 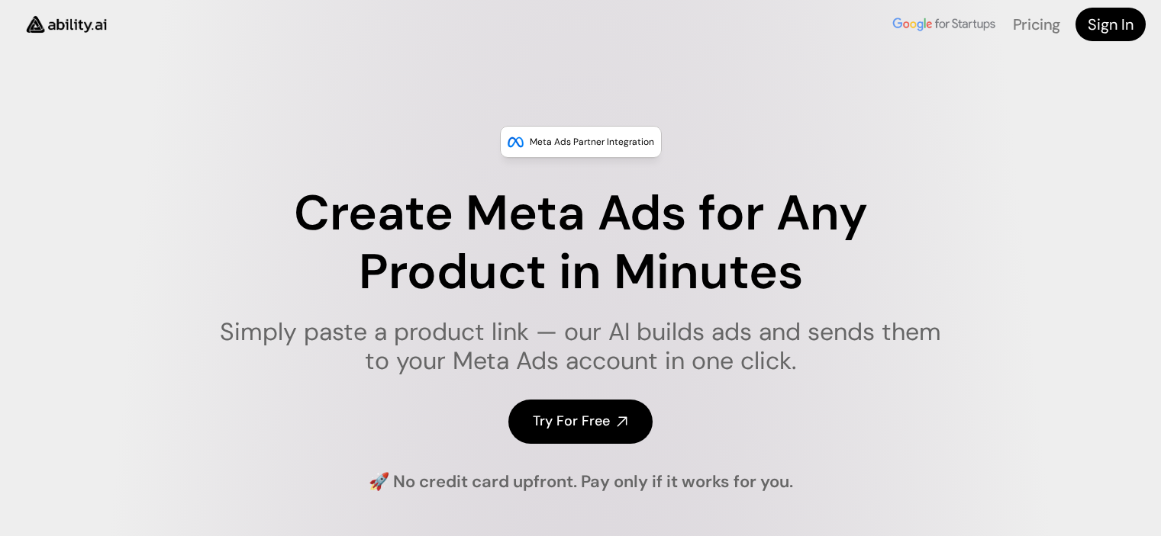 I want to click on p: Meta Ads Partner Integration, so click(x=591, y=142).